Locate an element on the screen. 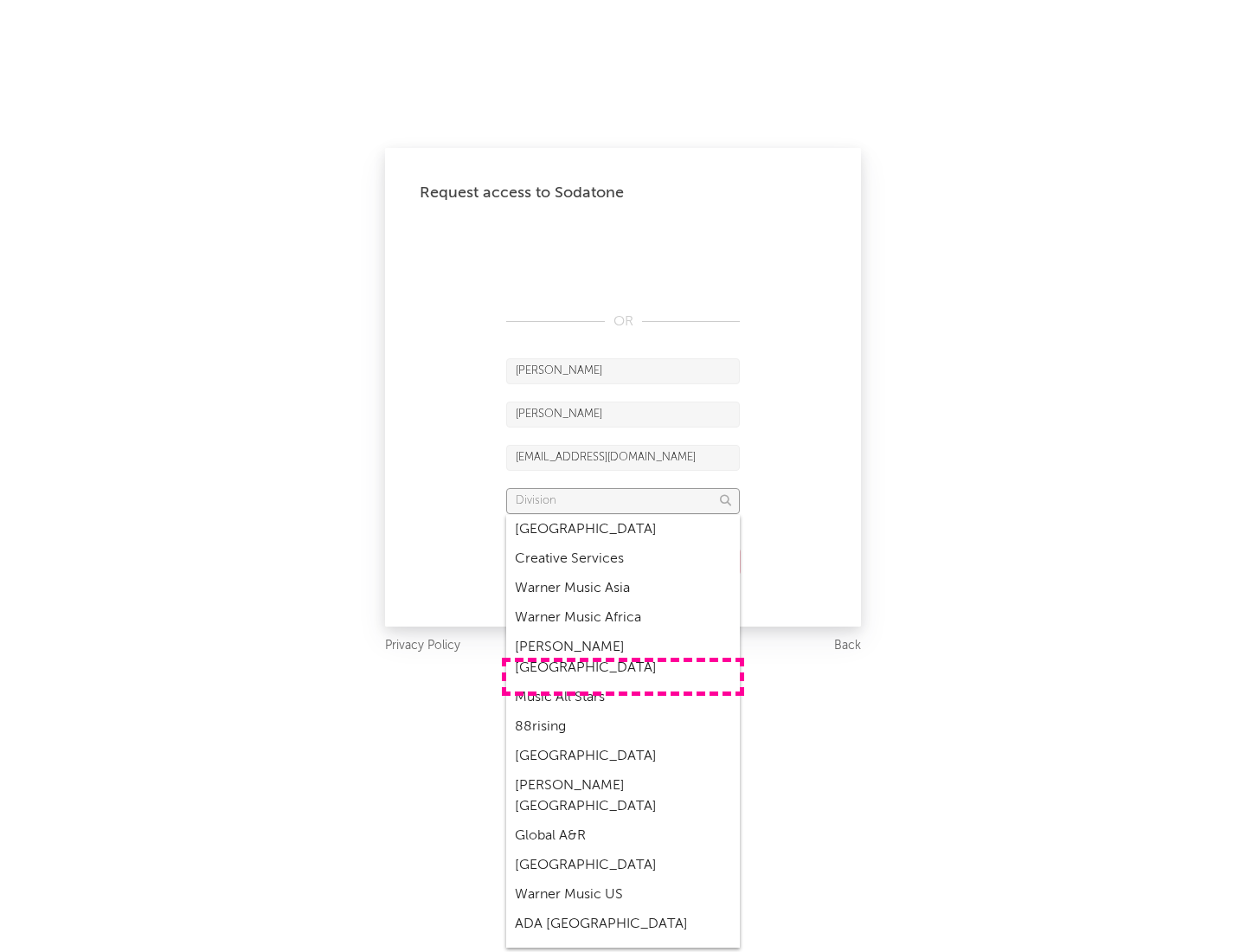 Image resolution: width=1246 pixels, height=952 pixels. div: OR is located at coordinates (623, 322).